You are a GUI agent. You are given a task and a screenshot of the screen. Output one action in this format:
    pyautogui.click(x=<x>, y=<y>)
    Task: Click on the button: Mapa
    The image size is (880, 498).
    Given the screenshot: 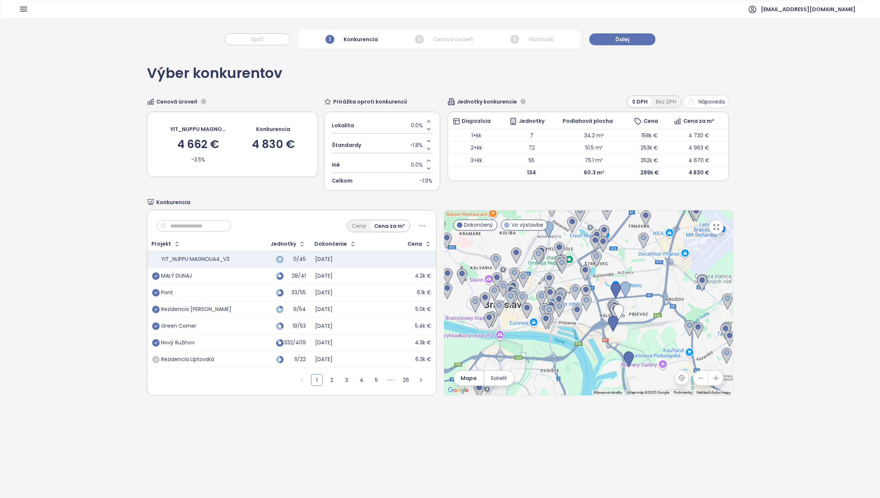 What is the action you would take?
    pyautogui.click(x=469, y=378)
    